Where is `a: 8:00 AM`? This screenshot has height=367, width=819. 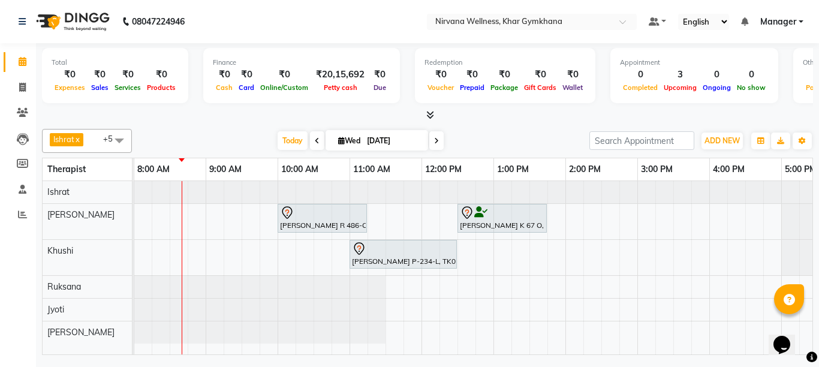 a: 8:00 AM is located at coordinates (153, 169).